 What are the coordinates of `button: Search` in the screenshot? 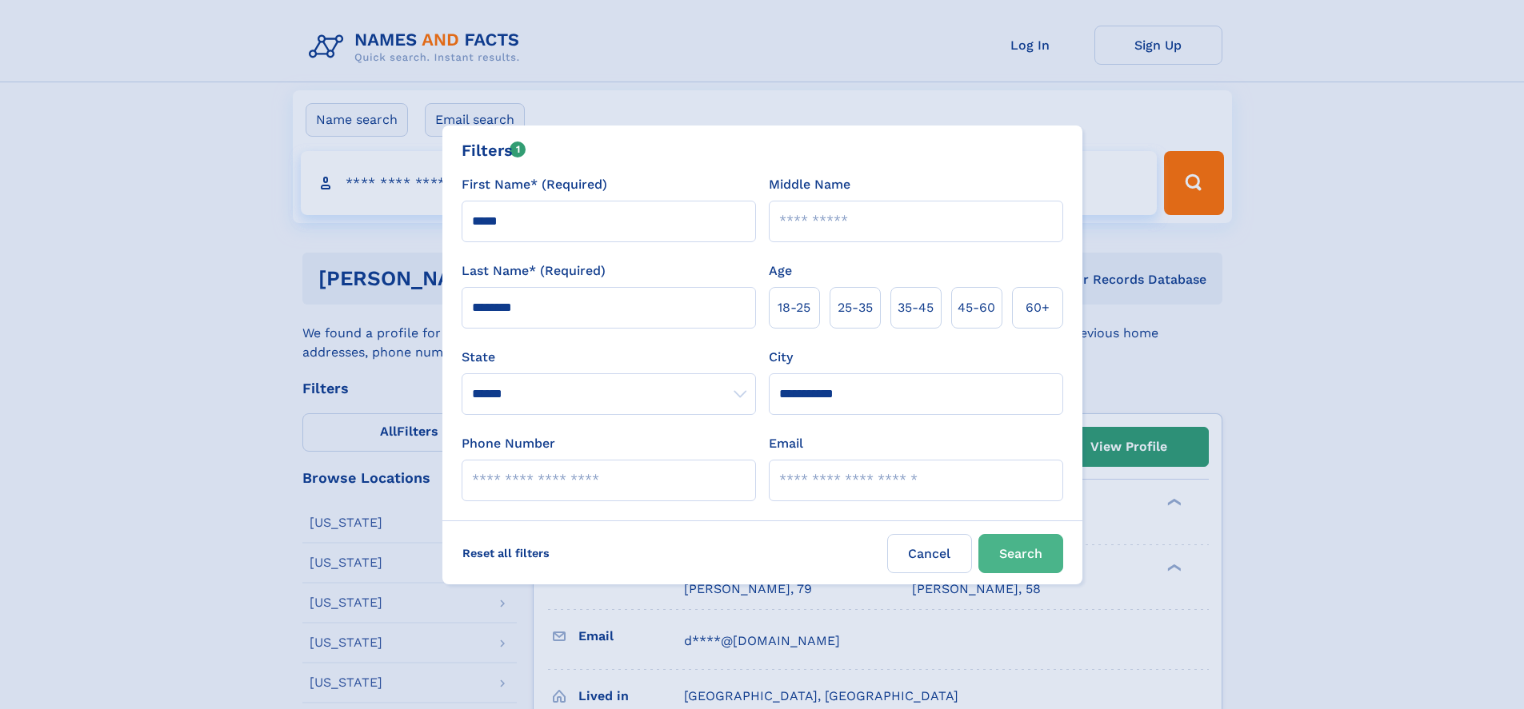 It's located at (1021, 554).